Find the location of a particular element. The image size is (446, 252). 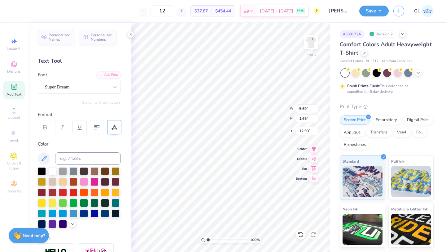

img: Front is located at coordinates (311, 42).